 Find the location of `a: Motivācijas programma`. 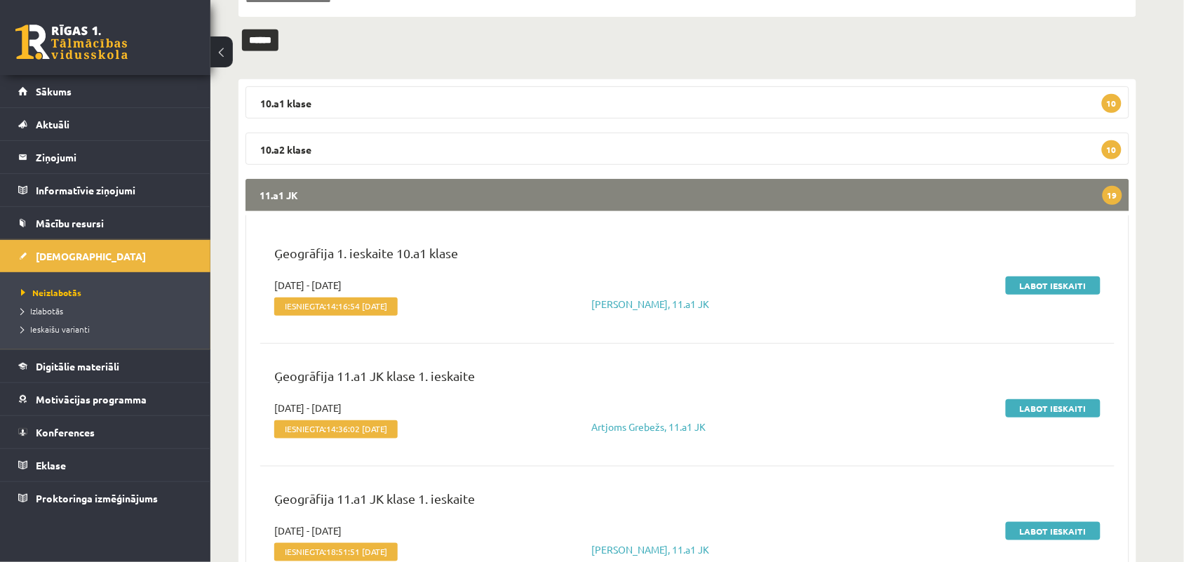

a: Motivācijas programma is located at coordinates (105, 399).